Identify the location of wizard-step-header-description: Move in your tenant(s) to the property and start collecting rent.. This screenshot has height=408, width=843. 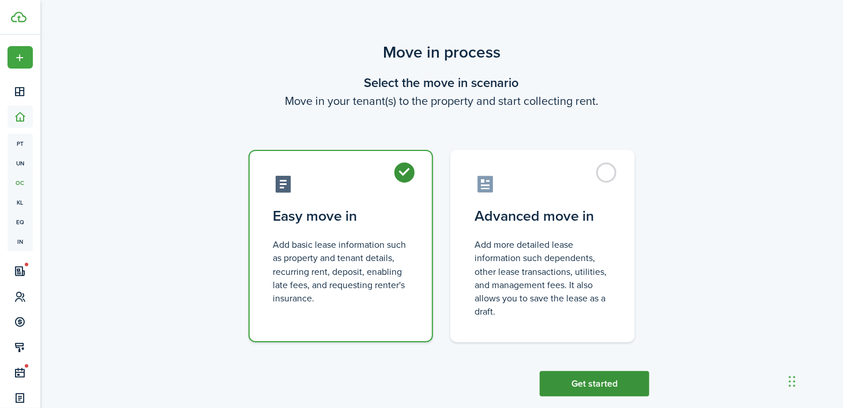
(442, 101).